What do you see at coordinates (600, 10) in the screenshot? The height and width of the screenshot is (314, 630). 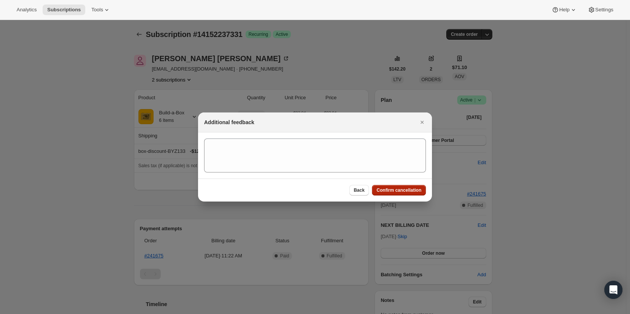 I see `button: Settings` at bounding box center [600, 10].